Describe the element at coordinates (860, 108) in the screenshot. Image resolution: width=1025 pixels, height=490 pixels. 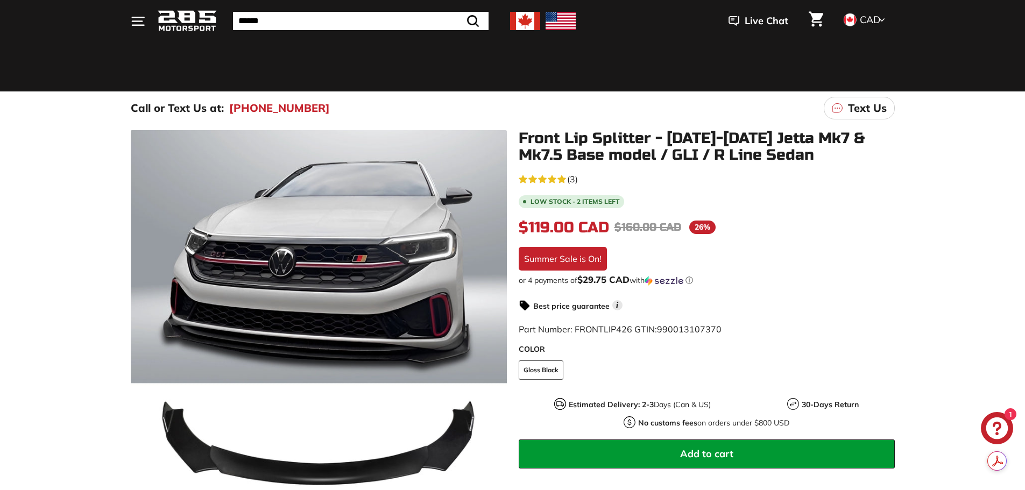
I see `a: Text Us` at that location.